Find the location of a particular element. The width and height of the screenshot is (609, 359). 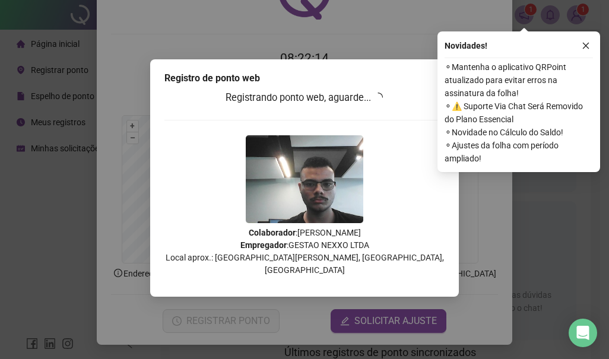

span: ⚬ Novidade no Cálculo do Saldo! is located at coordinates (519, 132).